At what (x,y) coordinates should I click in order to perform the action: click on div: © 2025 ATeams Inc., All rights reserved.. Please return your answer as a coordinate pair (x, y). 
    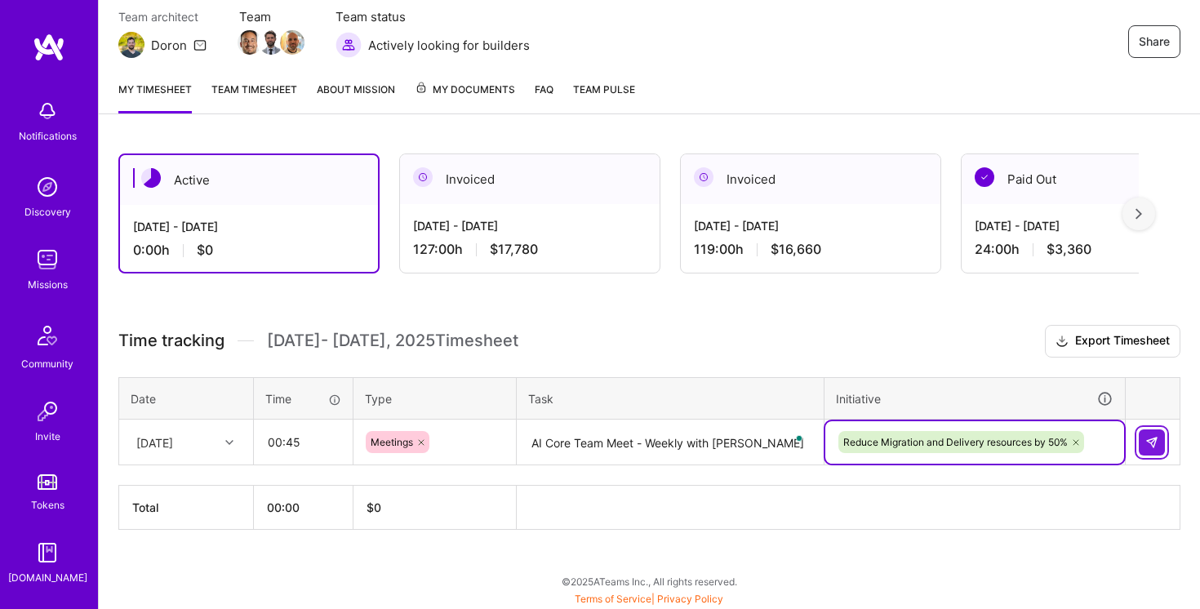
    Looking at the image, I should click on (649, 581).